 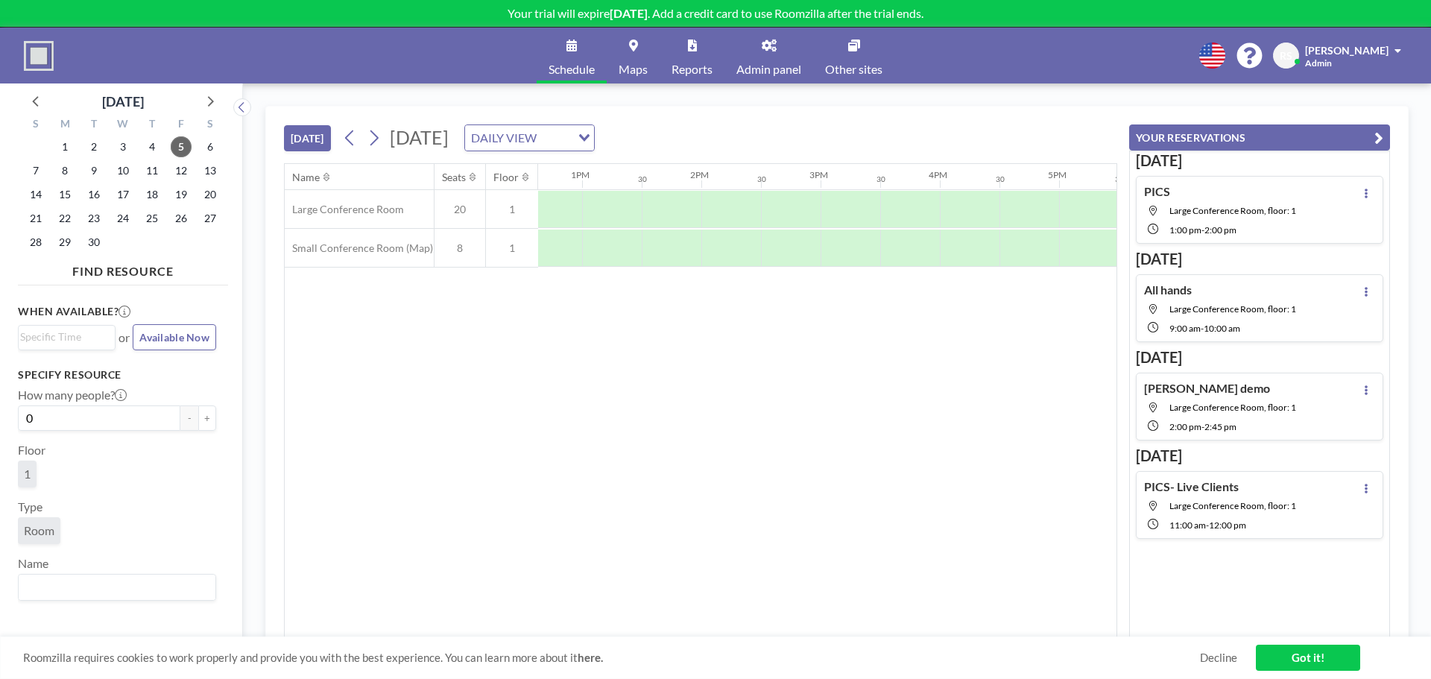 What do you see at coordinates (94, 171) in the screenshot?
I see `span: Tuesday, September 9, 2025` at bounding box center [94, 171].